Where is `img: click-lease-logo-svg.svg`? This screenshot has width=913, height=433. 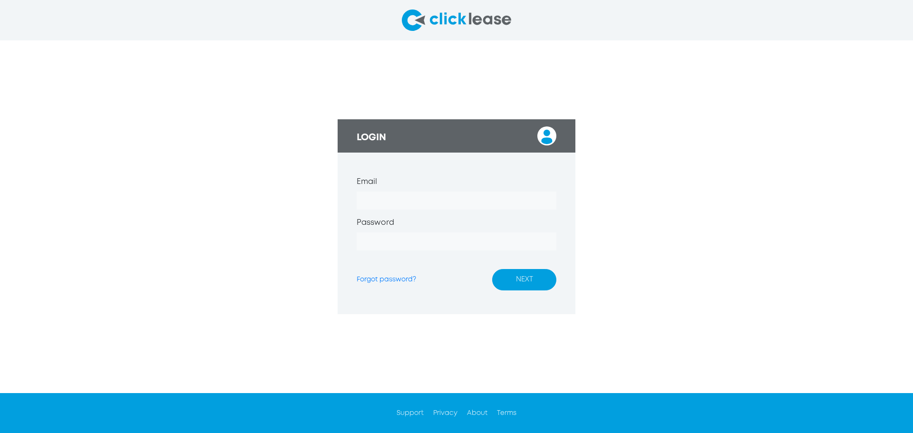
img: click-lease-logo-svg.svg is located at coordinates (456, 20).